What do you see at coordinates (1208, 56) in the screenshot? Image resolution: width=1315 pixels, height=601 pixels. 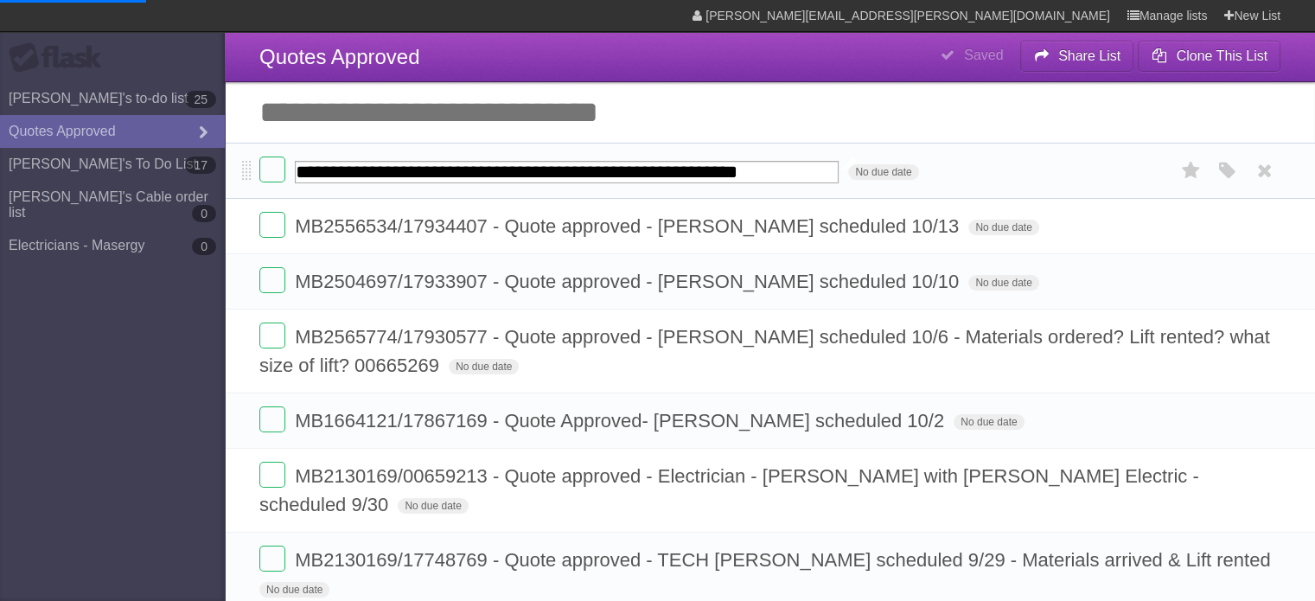 I see `button: Clone This List` at bounding box center [1208, 56].